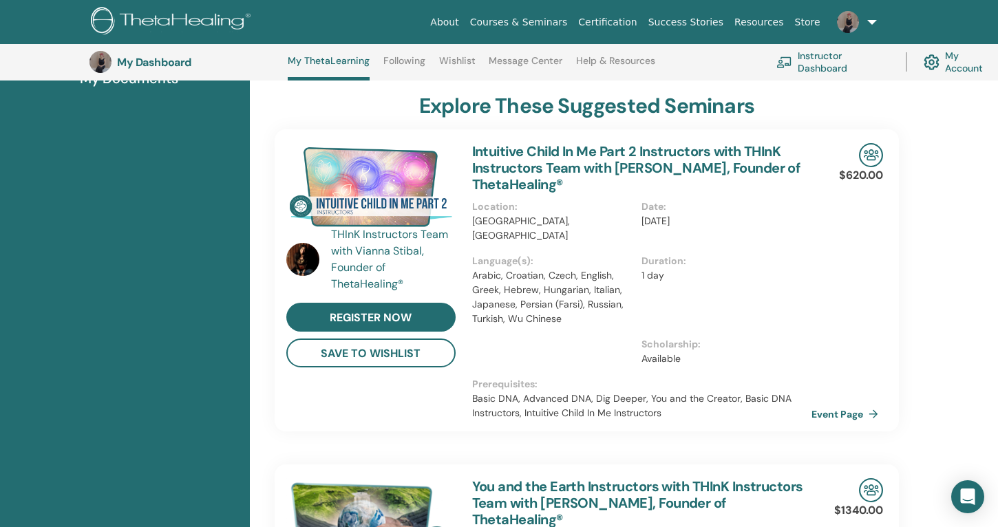  Describe the element at coordinates (615, 66) in the screenshot. I see `a: Help & Resources` at that location.